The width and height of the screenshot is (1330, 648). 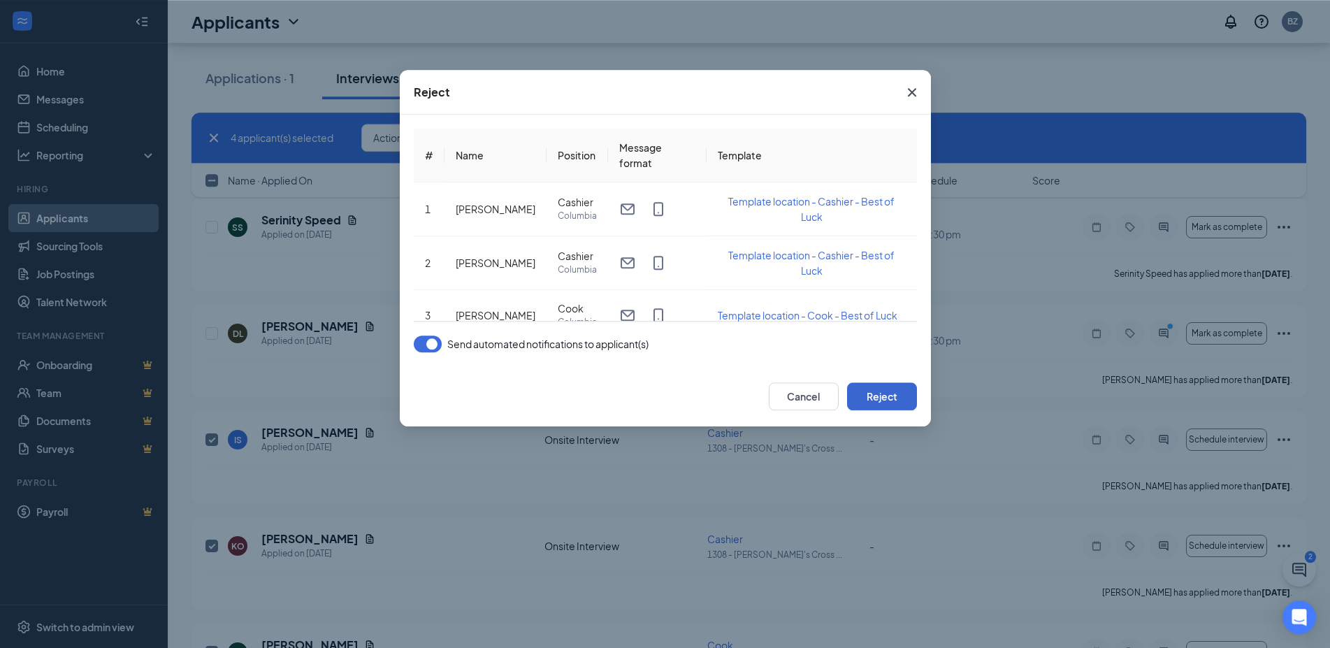 What do you see at coordinates (428, 315) in the screenshot?
I see `span: 3` at bounding box center [428, 315].